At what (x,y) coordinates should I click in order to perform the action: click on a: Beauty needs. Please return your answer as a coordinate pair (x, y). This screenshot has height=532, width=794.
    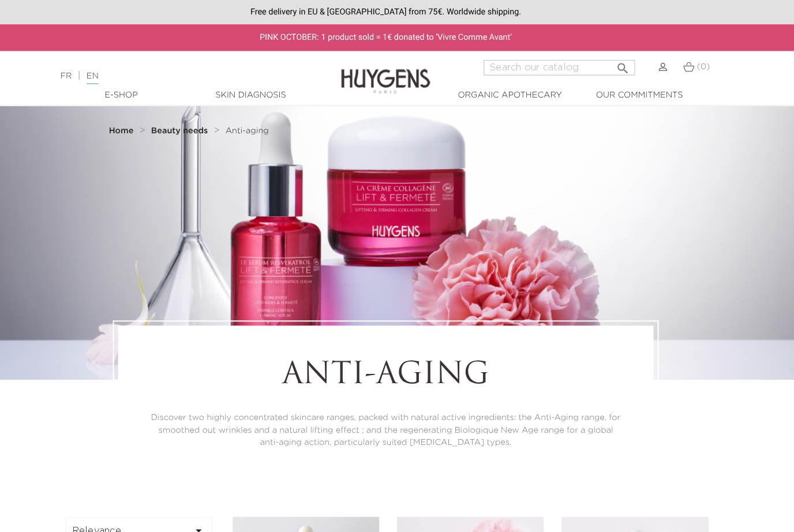
    Looking at the image, I should click on (198, 128).